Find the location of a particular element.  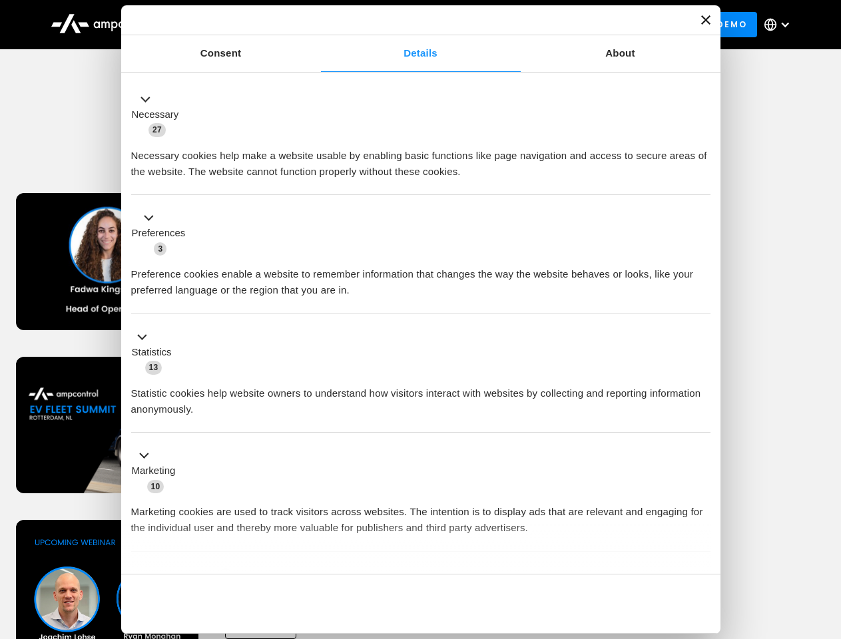

label: Statistics is located at coordinates (152, 352).